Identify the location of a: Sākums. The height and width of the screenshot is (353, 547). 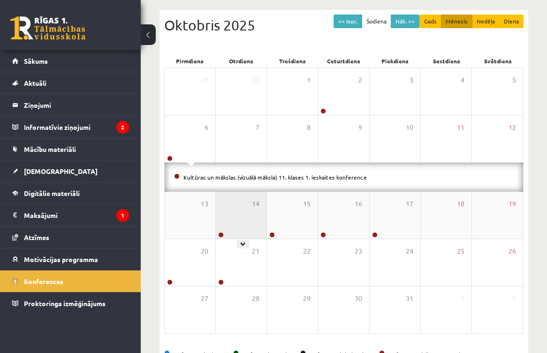
(70, 61).